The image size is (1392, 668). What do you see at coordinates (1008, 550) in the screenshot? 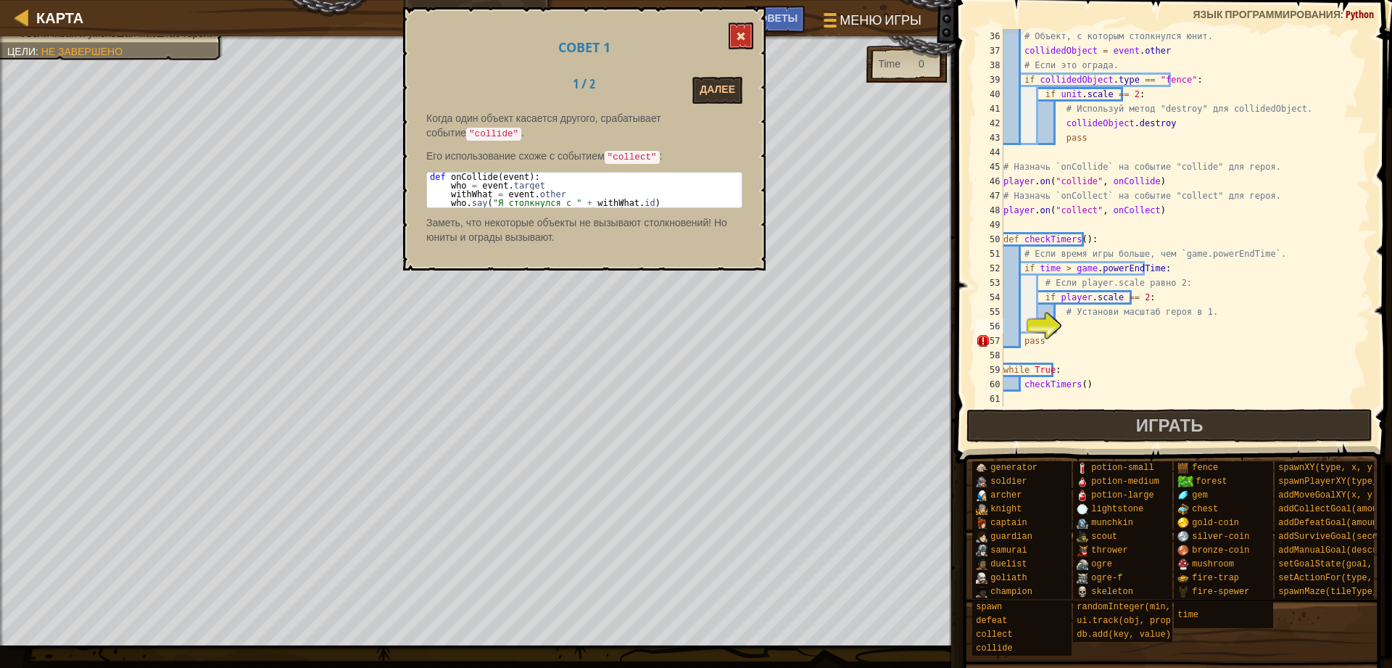
I see `span: samurai` at bounding box center [1008, 550].